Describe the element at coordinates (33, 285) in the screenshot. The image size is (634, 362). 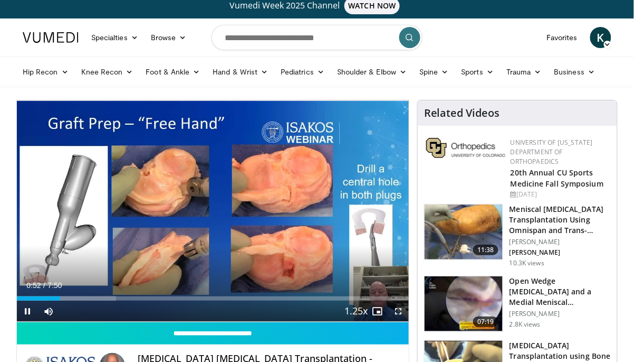
I see `span: 0:52` at that location.